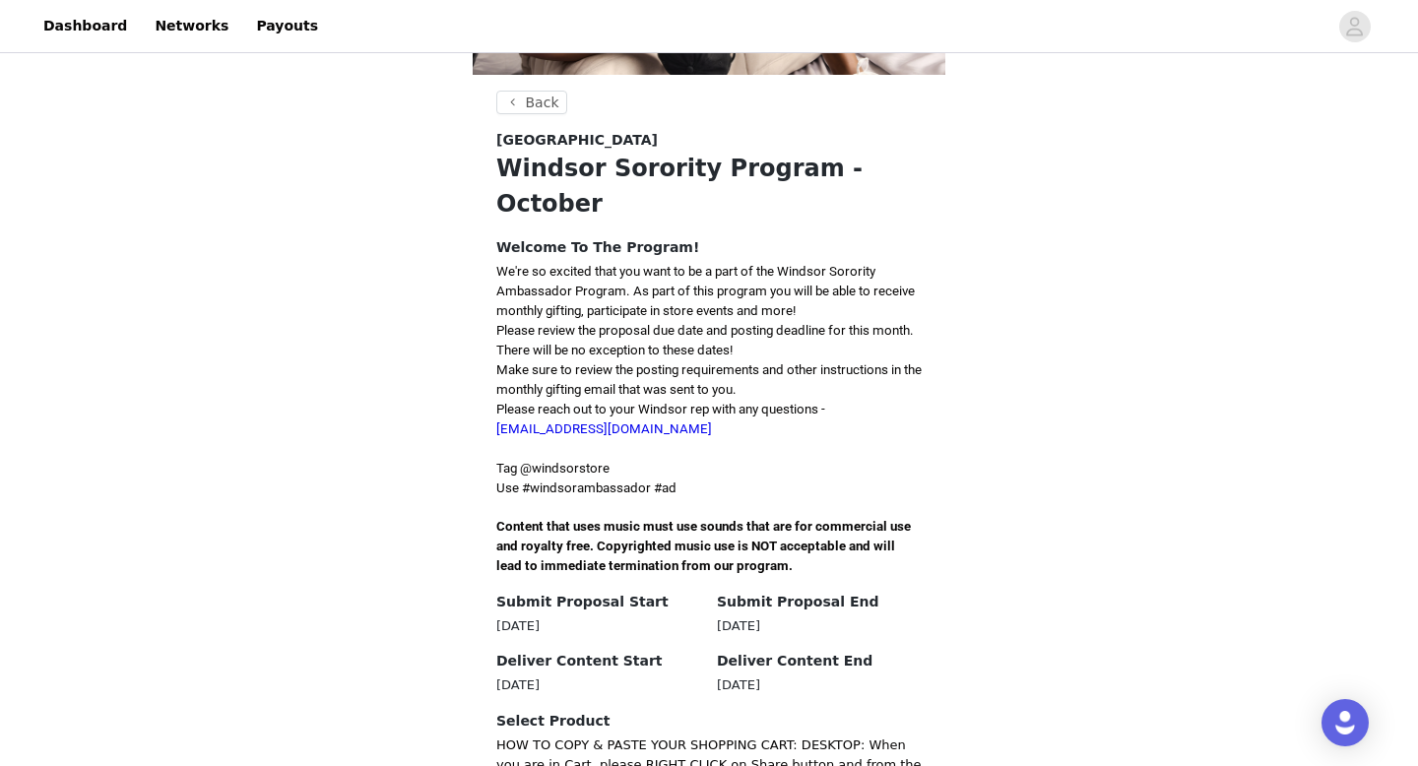 Image resolution: width=1418 pixels, height=766 pixels. I want to click on span: Please review the proposal due date and posting deadline for this month. There will be no excepti..., so click(705, 340).